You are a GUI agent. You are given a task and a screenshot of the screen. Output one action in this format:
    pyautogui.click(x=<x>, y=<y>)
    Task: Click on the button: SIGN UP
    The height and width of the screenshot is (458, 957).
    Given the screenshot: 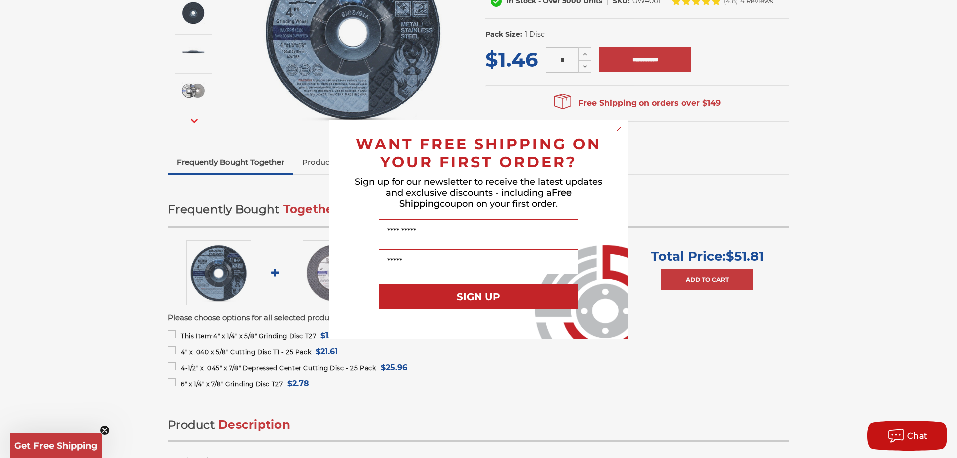 What is the action you would take?
    pyautogui.click(x=478, y=296)
    